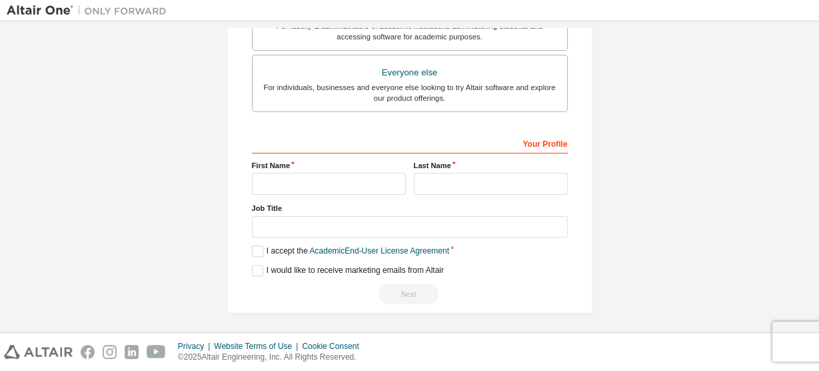 The height and width of the screenshot is (371, 819). I want to click on label: First Name, so click(329, 165).